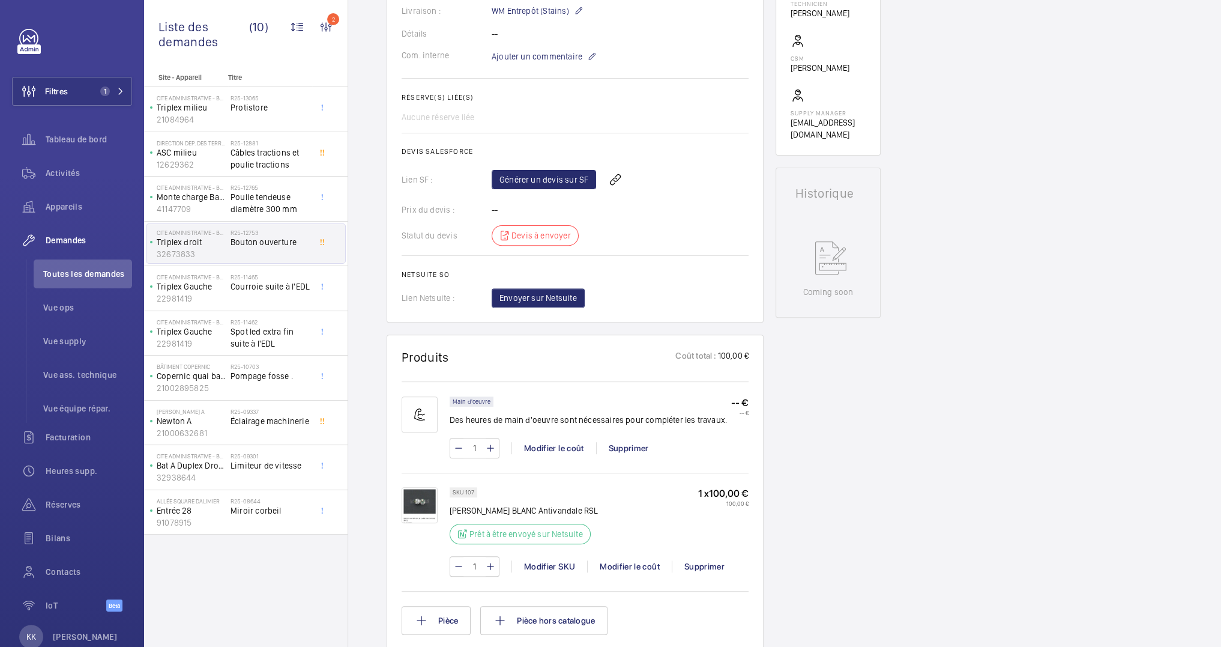 The image size is (1221, 647). Describe the element at coordinates (436, 620) in the screenshot. I see `button: Pièce` at that location.